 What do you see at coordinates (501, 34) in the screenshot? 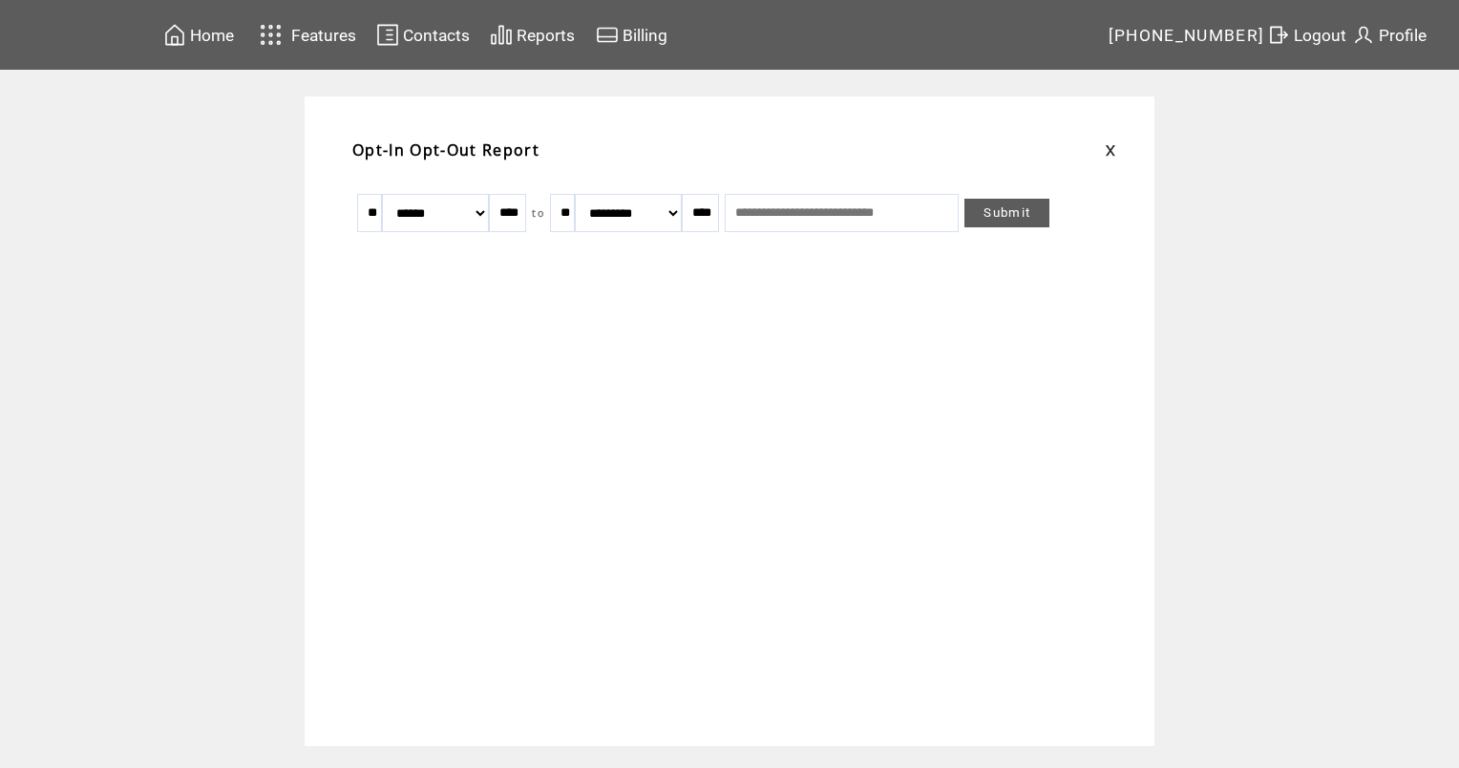
I see `img: chart.svg` at bounding box center [501, 34].